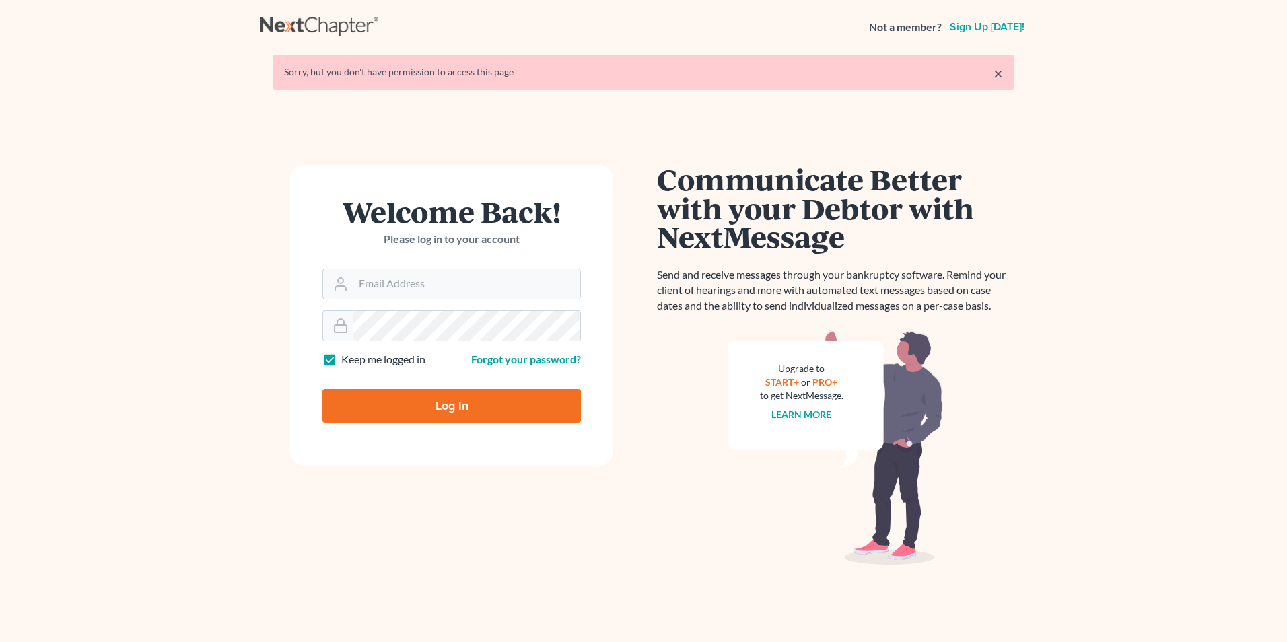  What do you see at coordinates (452, 406) in the screenshot?
I see `input: Log In` at bounding box center [452, 406].